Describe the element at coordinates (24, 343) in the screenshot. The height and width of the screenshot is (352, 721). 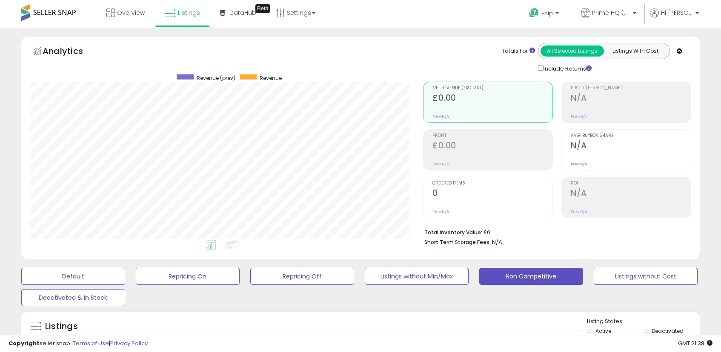
I see `strong: Copyright` at that location.